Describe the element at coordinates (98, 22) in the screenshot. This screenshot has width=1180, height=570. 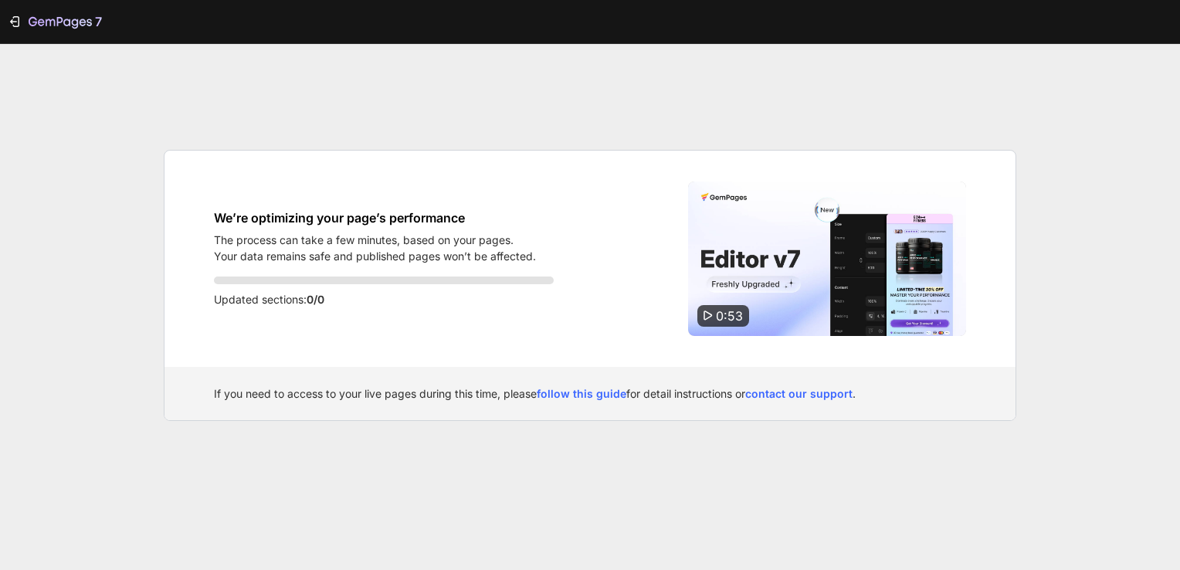
I see `p: 7` at that location.